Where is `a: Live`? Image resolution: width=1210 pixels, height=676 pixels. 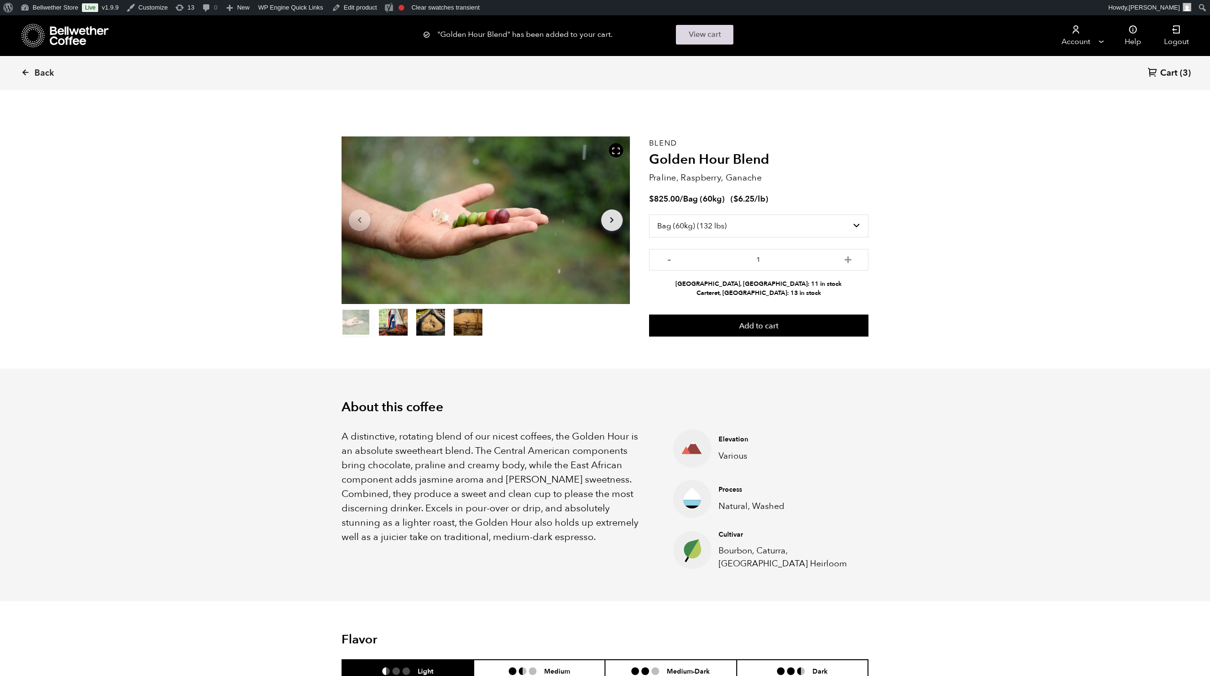
a: Live is located at coordinates (90, 8).